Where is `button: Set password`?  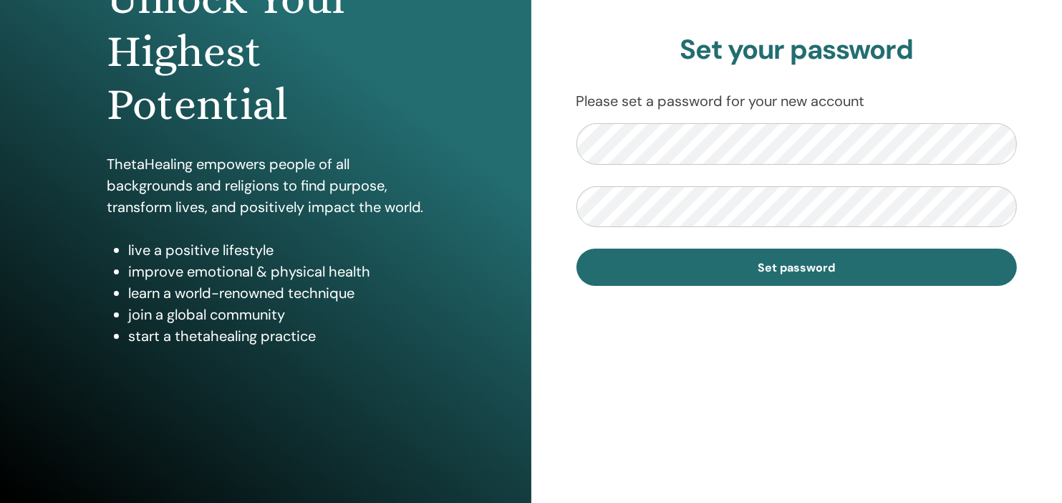 button: Set password is located at coordinates (797, 267).